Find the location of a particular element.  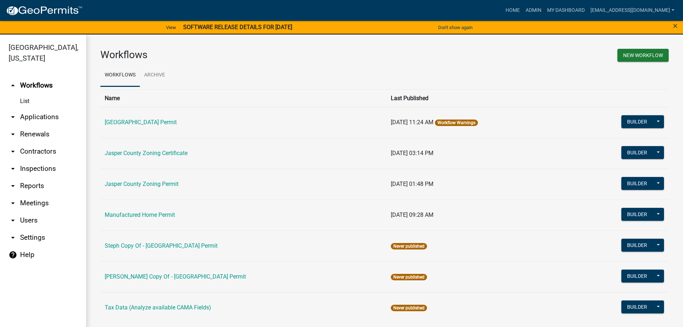

a: Admin is located at coordinates (533, 10).